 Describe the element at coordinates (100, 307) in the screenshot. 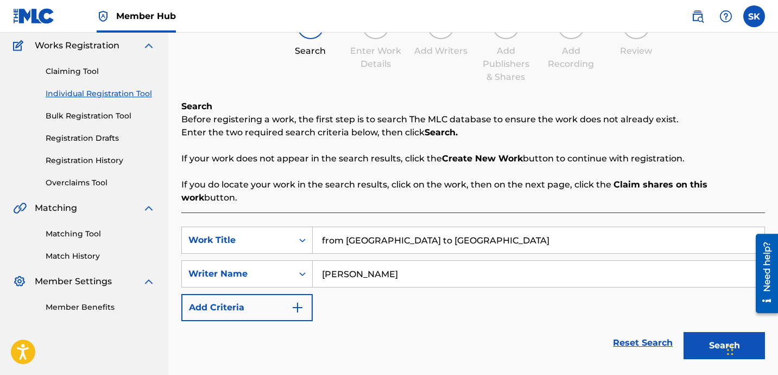

I see `a: Member Benefits` at that location.